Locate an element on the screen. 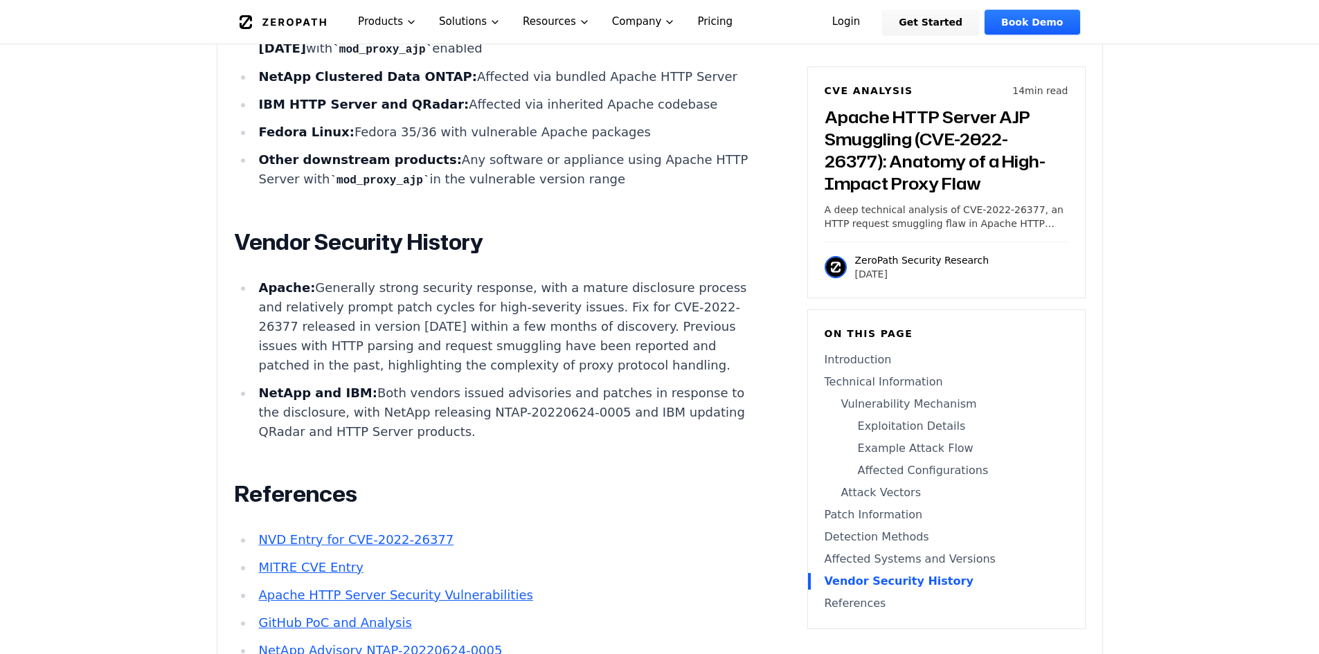 The image size is (1319, 654). a: Vulnerability Mechanism is located at coordinates (947, 404).